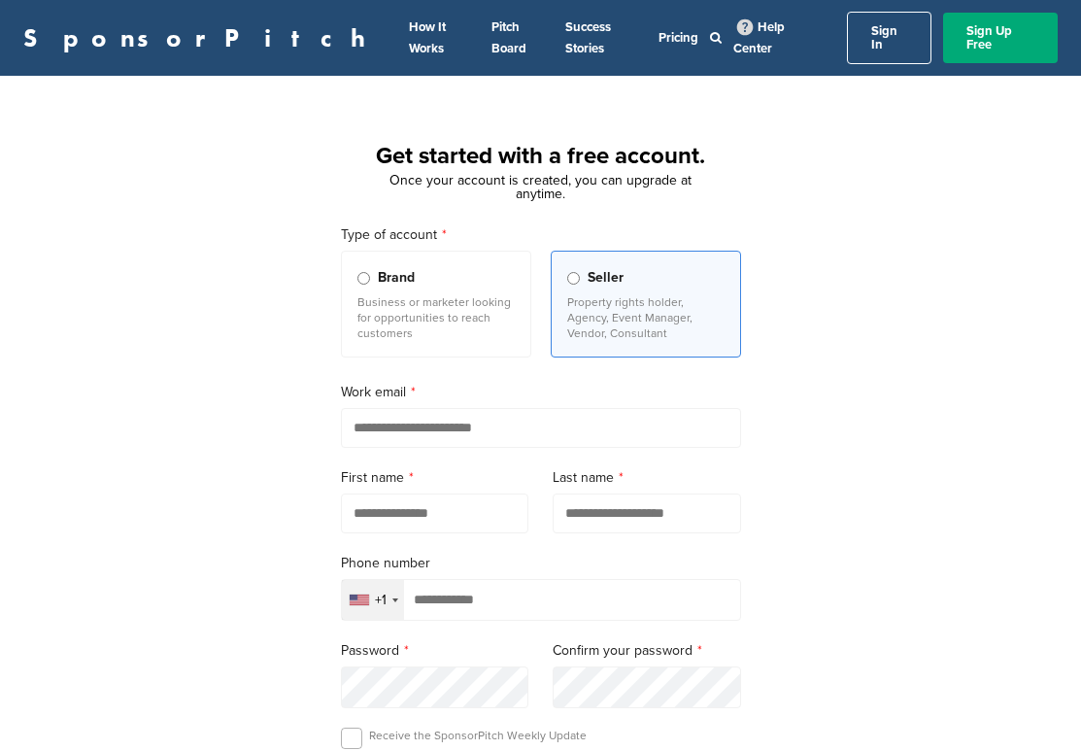 The image size is (1081, 751). What do you see at coordinates (396, 278) in the screenshot?
I see `span: Brand` at bounding box center [396, 278].